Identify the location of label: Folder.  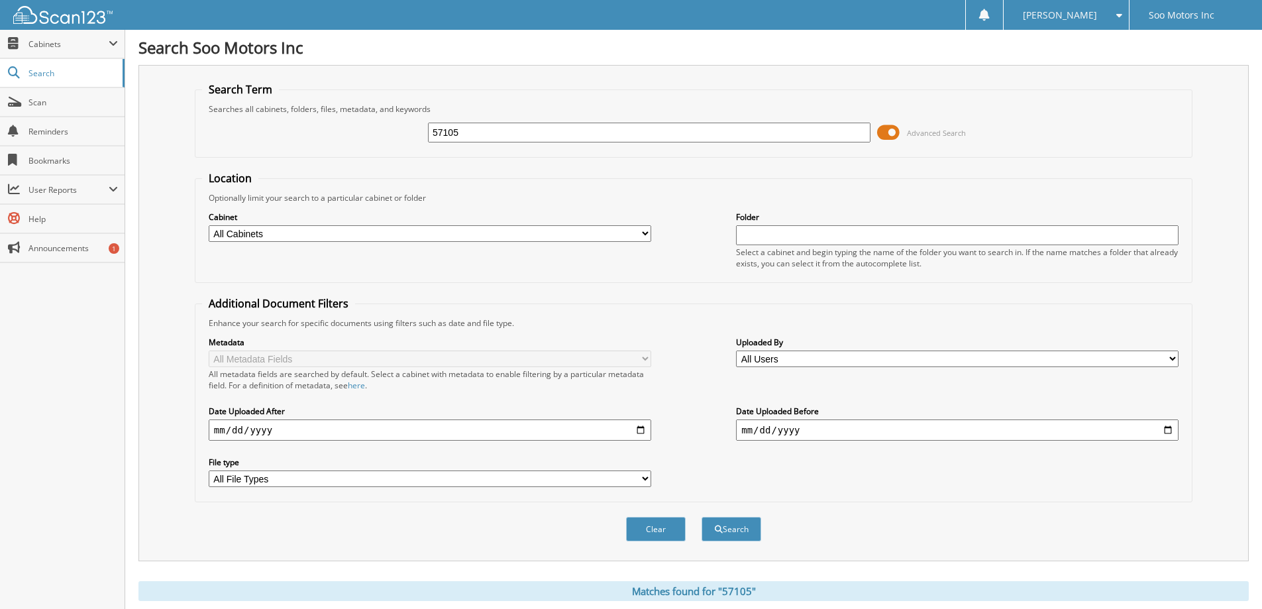
(957, 217).